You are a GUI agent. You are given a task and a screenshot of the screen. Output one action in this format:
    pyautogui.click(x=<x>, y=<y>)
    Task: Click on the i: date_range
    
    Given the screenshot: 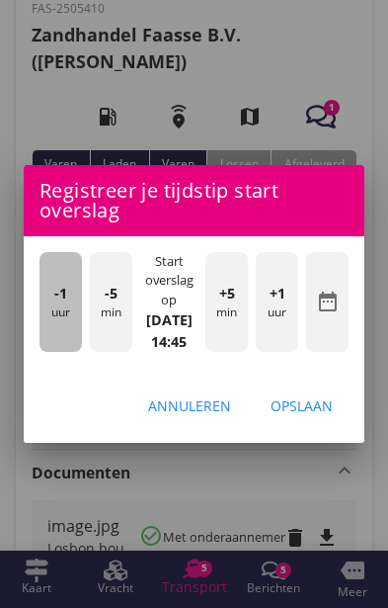 What is the action you would take?
    pyautogui.click(x=328, y=301)
    